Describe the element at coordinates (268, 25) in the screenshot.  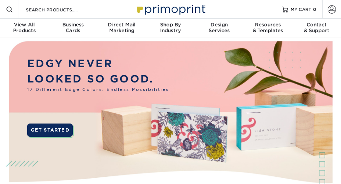
I see `span: Resources` at that location.